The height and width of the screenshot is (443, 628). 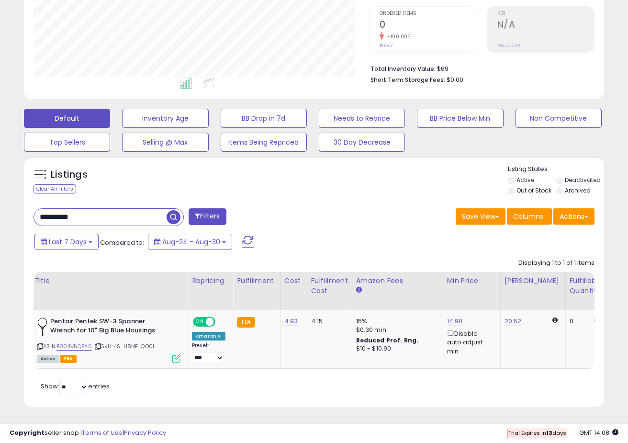 What do you see at coordinates (75, 386) in the screenshot?
I see `span: Show: entries` at bounding box center [75, 386].